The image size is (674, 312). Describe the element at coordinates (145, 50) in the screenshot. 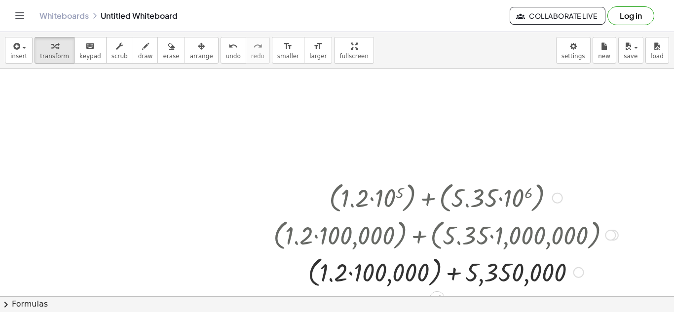

I see `button: draw` at that location.